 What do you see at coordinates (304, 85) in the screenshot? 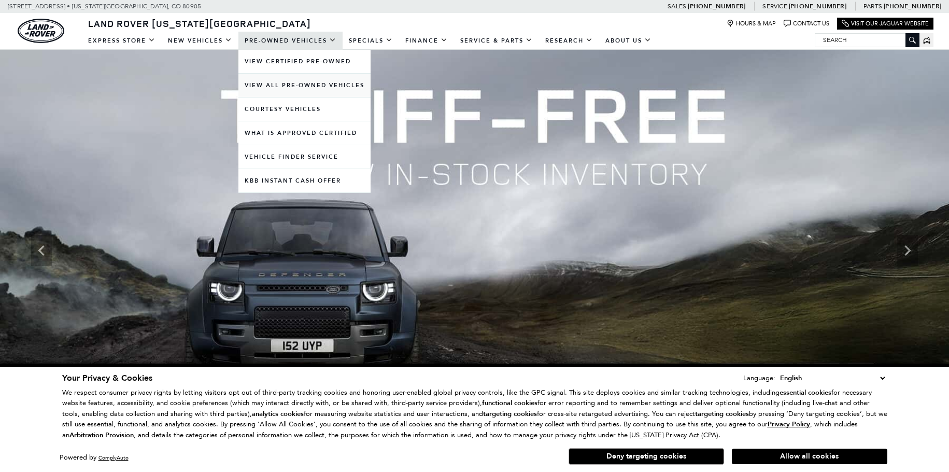
I see `a: View All Pre-Owned Vehicles` at bounding box center [304, 85].